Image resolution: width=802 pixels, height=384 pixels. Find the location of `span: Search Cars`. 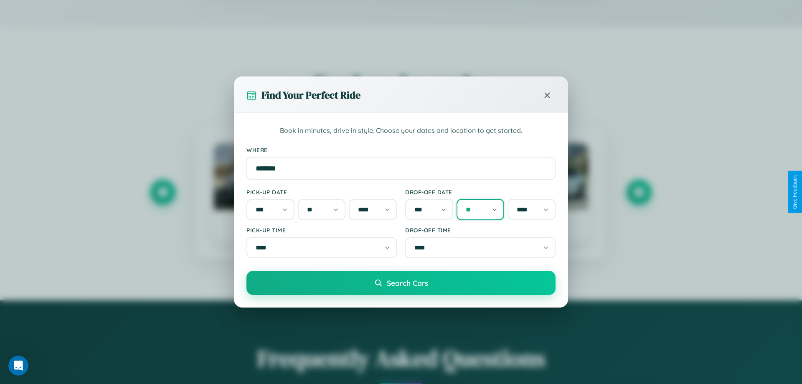

span: Search Cars is located at coordinates (407, 283).